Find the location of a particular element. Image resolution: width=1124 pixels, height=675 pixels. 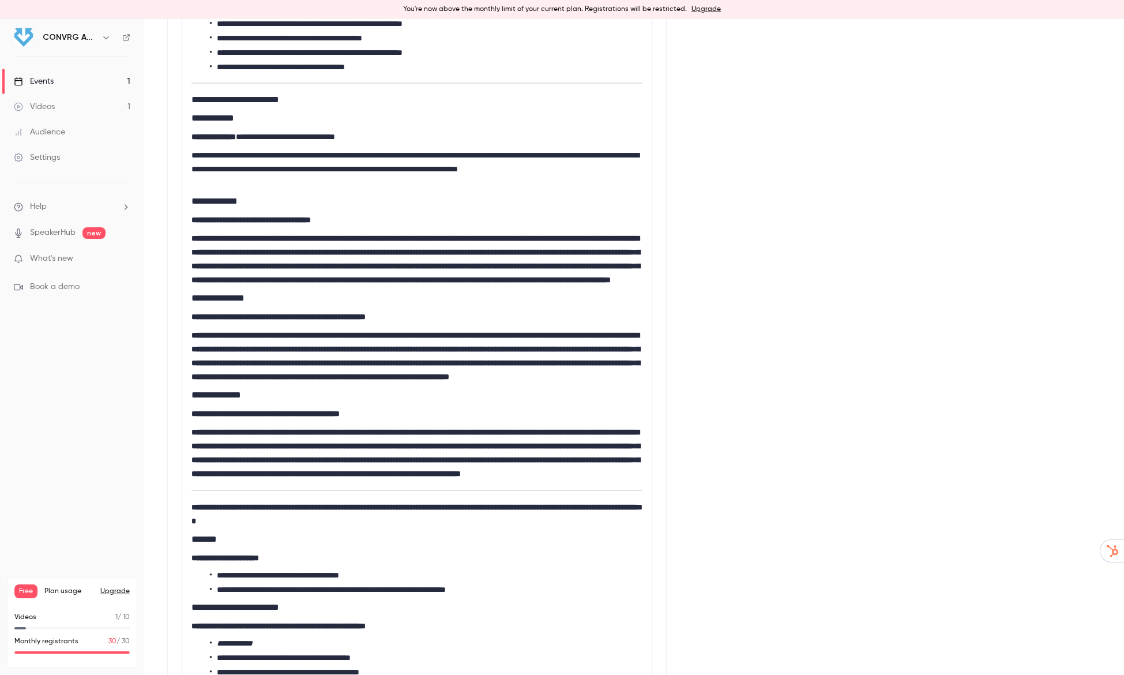

span: Free is located at coordinates (26, 591).